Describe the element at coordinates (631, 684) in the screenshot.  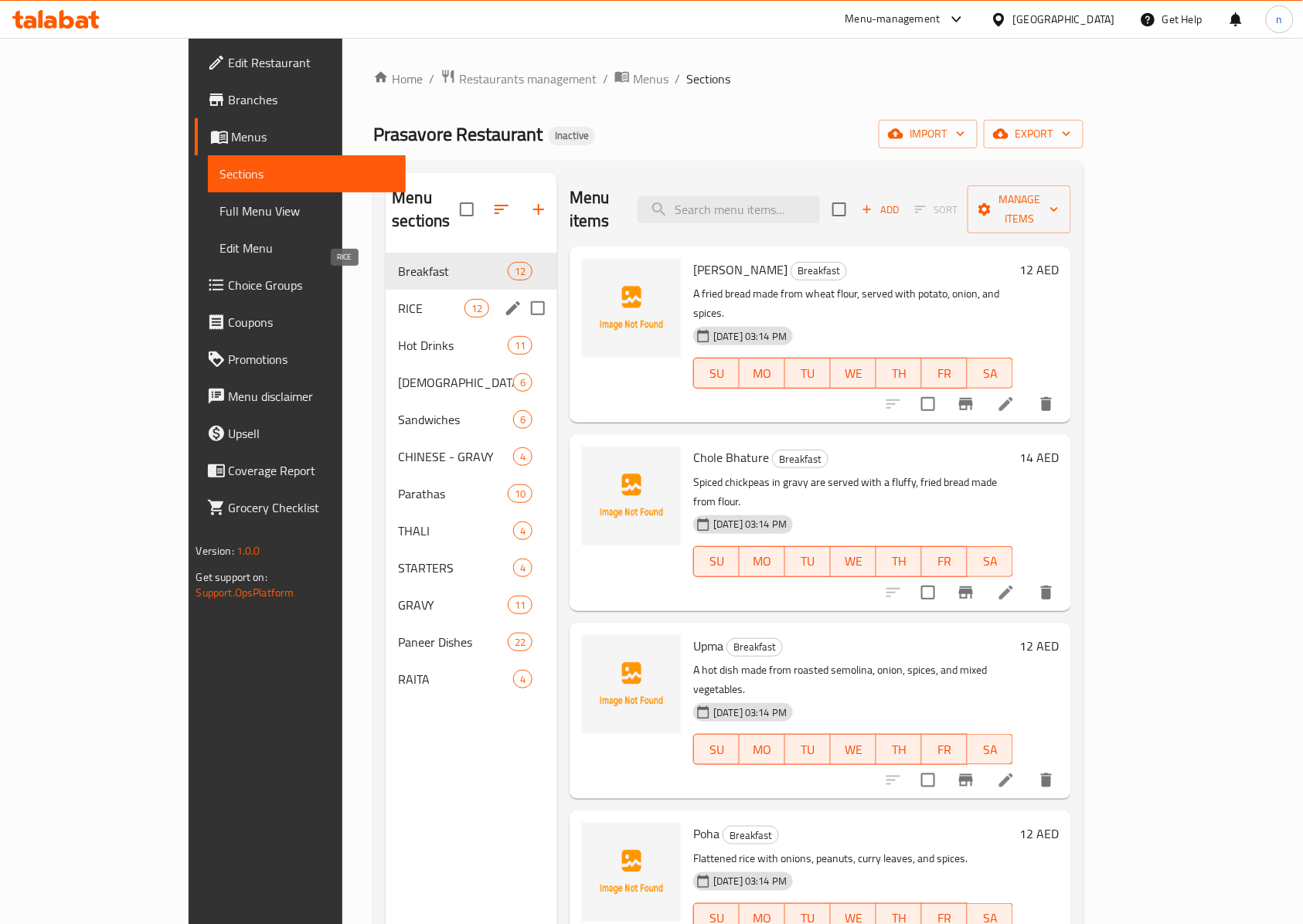
I see `img: Upma` at that location.